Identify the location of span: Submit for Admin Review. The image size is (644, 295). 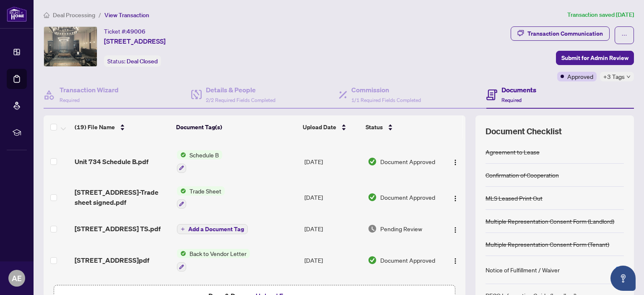
(595, 58).